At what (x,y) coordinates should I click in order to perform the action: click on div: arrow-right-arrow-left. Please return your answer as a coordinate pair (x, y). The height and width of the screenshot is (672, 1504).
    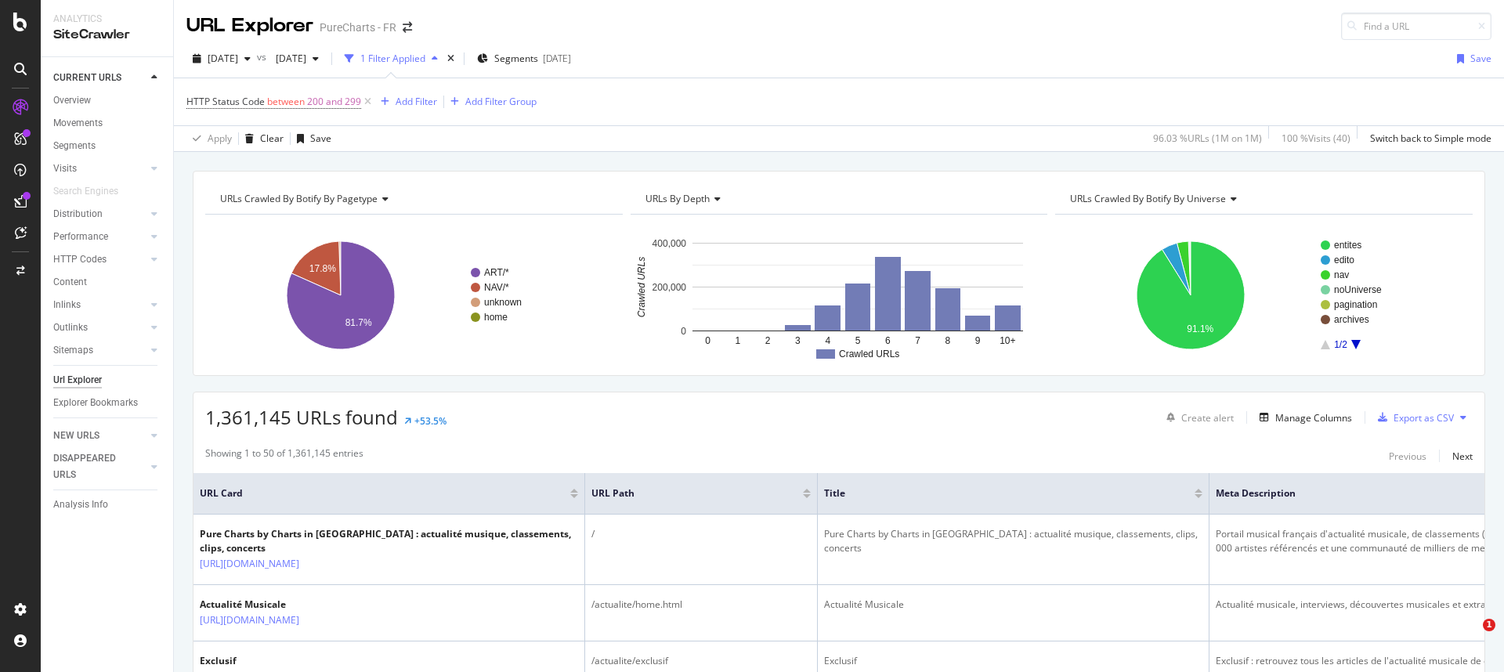
    Looking at the image, I should click on (407, 27).